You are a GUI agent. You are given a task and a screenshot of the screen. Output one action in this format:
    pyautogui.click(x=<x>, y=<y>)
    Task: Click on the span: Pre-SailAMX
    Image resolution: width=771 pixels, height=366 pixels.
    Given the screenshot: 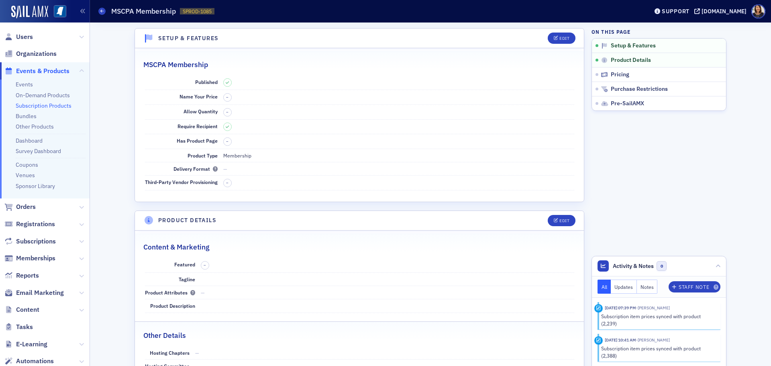 What is the action you would take?
    pyautogui.click(x=627, y=104)
    